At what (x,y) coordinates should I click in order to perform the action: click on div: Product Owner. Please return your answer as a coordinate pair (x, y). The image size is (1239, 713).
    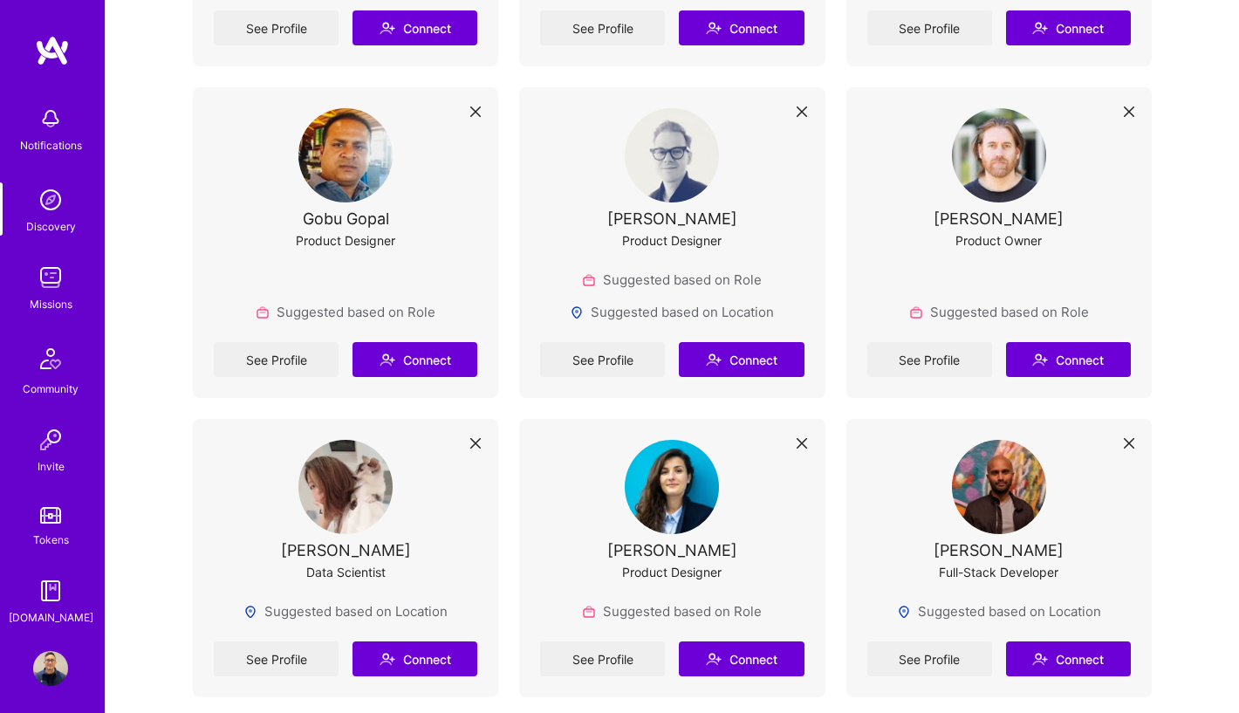
    Looking at the image, I should click on (998, 240).